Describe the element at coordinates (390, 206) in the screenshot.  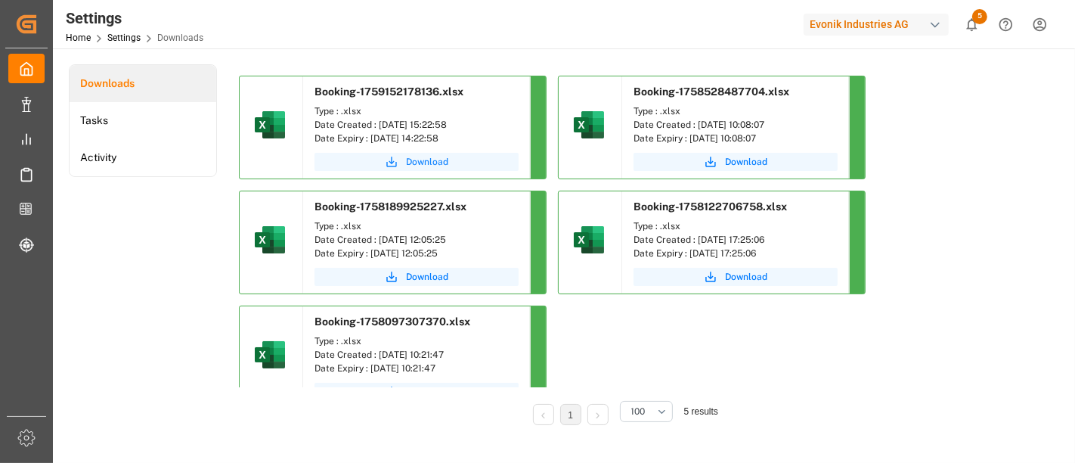
I see `span: Booking-1758189925227.xlsx` at that location.